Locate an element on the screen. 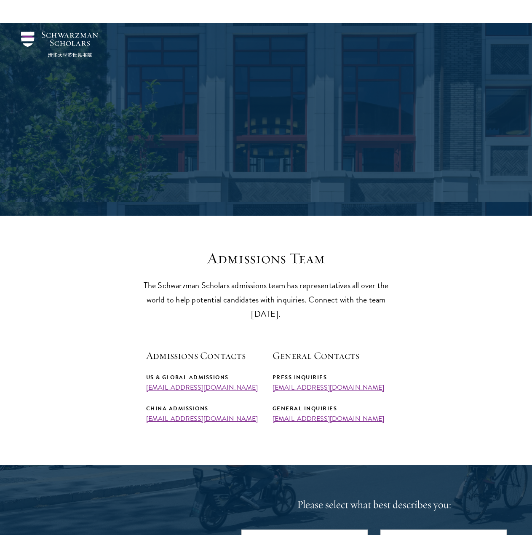 Image resolution: width=532 pixels, height=535 pixels. img: Schwarzman Scholars is located at coordinates (59, 44).